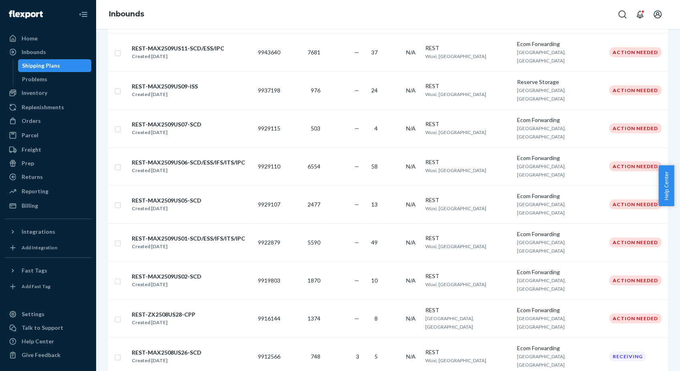  What do you see at coordinates (314, 318) in the screenshot?
I see `span: 1374` at bounding box center [314, 318].